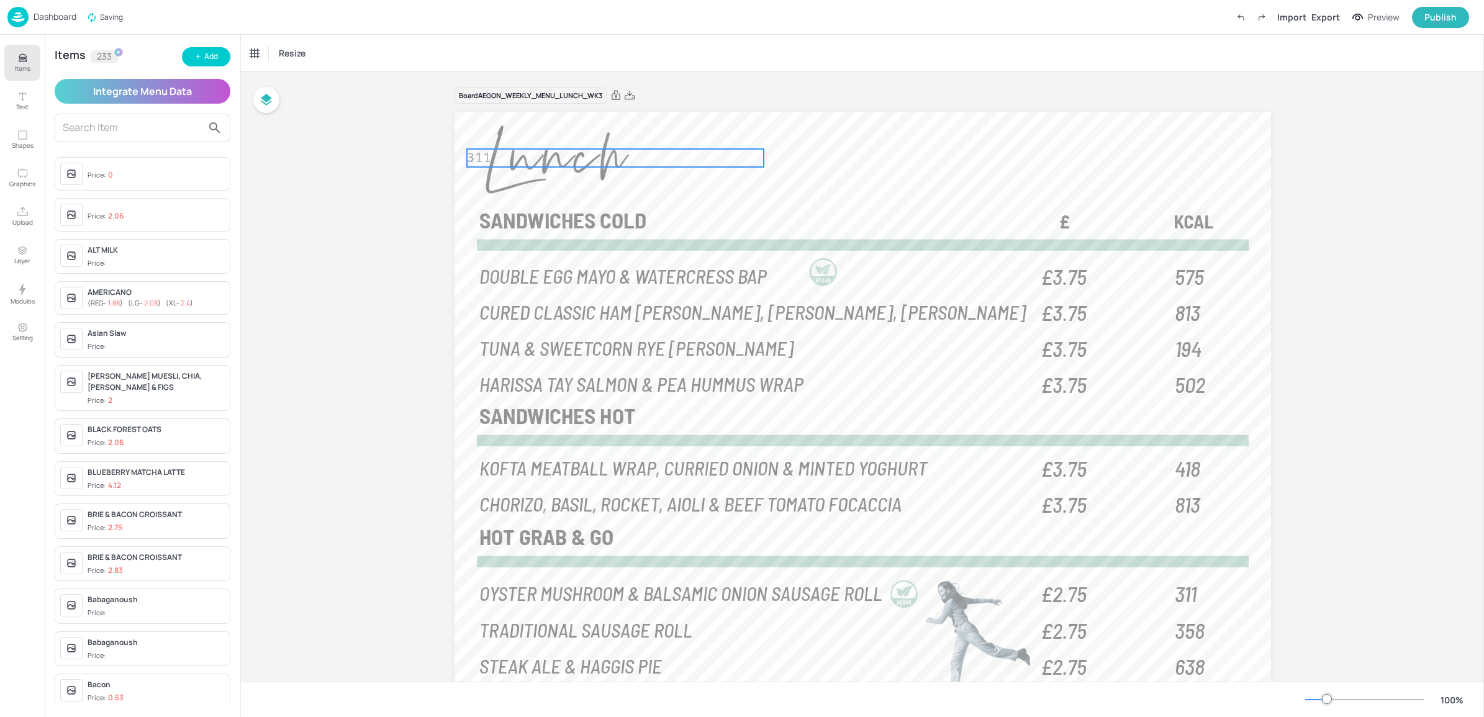  Describe the element at coordinates (22, 184) in the screenshot. I see `p: Graphics` at that location.